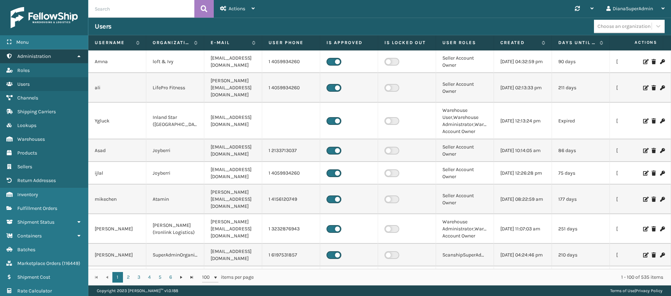  I want to click on td: 177 days, so click(581, 200).